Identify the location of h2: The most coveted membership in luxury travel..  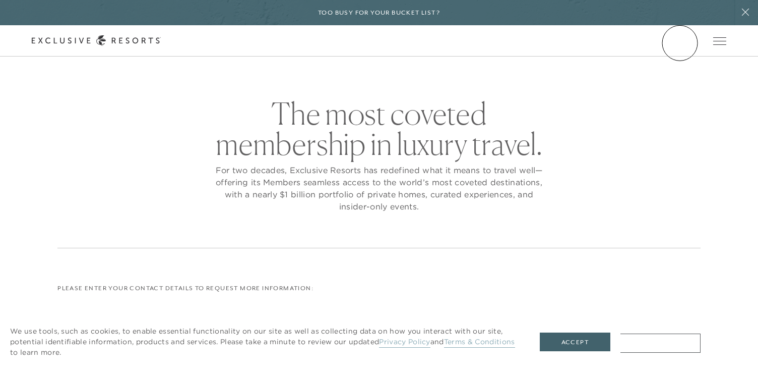
(379, 129).